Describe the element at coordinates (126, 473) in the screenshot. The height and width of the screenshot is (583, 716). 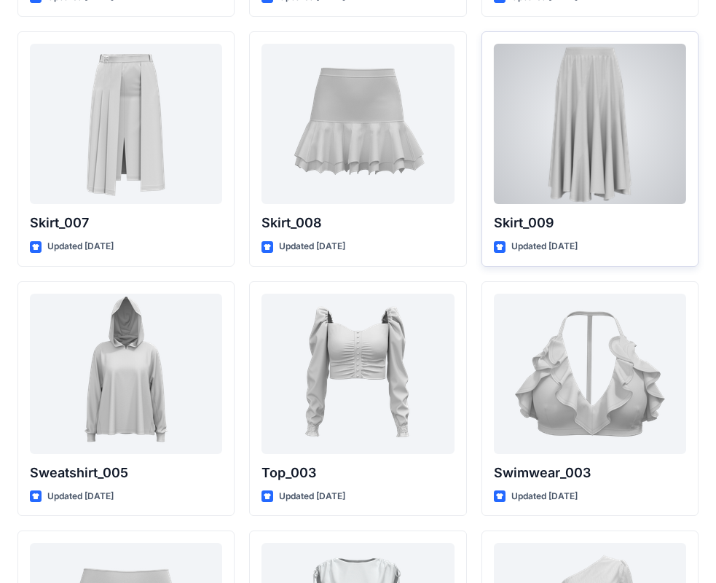
I see `p: Sweatshirt_005` at that location.